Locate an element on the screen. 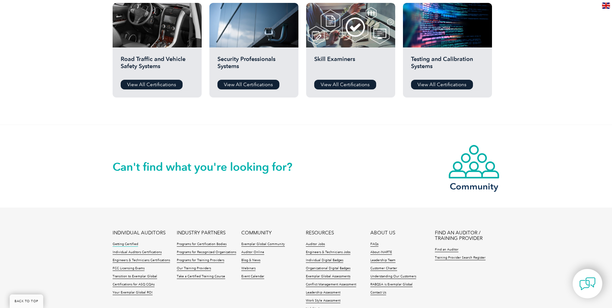 The width and height of the screenshot is (612, 308). a: Leadership Team is located at coordinates (383, 261).